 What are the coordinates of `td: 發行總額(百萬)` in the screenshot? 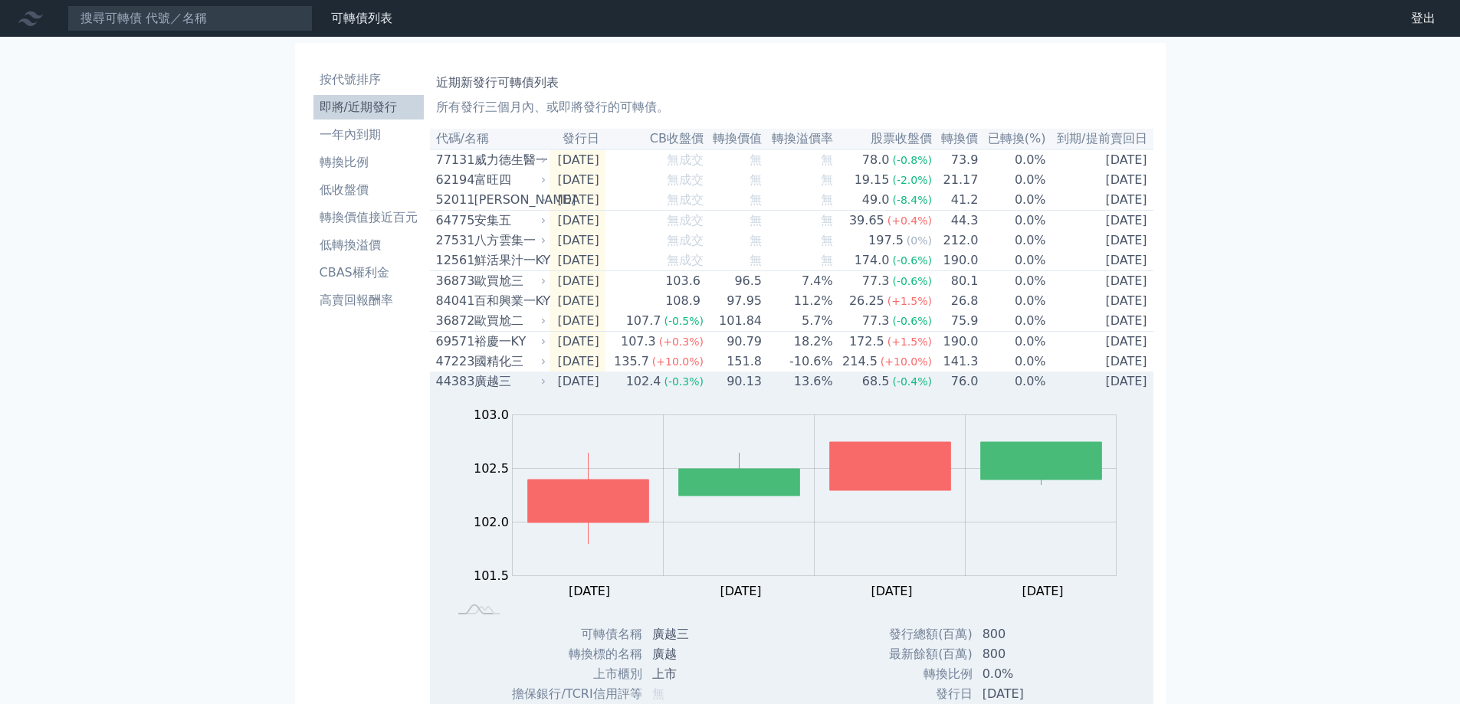 It's located at (924, 635).